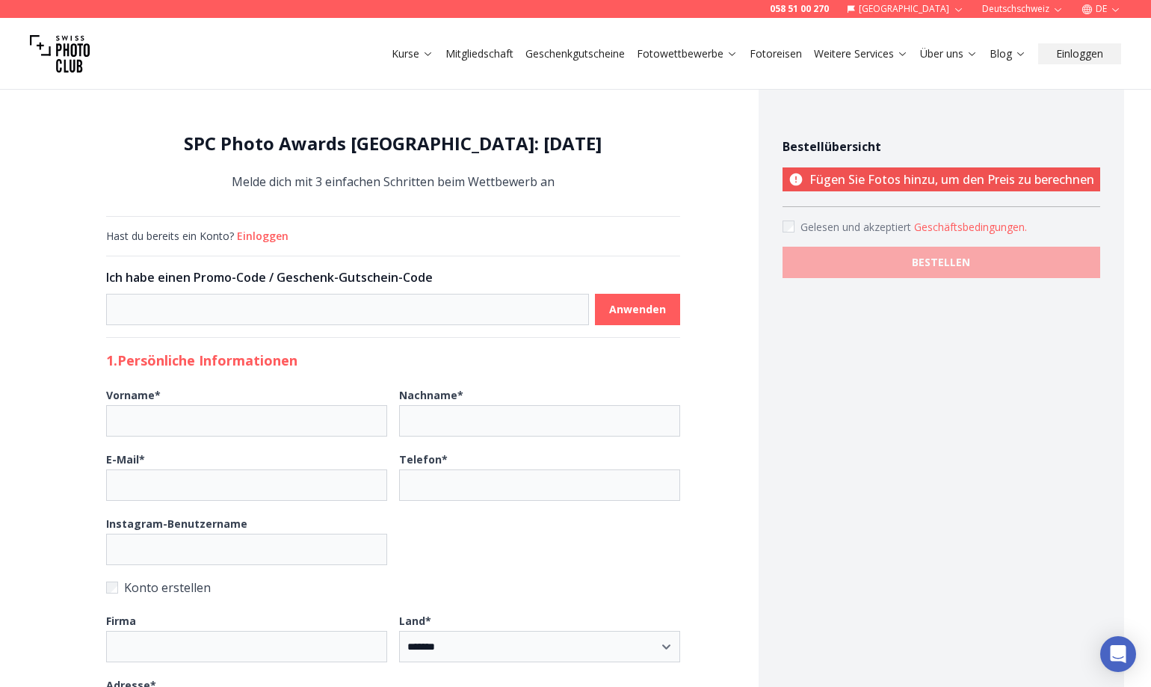 Image resolution: width=1151 pixels, height=687 pixels. I want to click on div: Open Intercom Messenger, so click(1118, 654).